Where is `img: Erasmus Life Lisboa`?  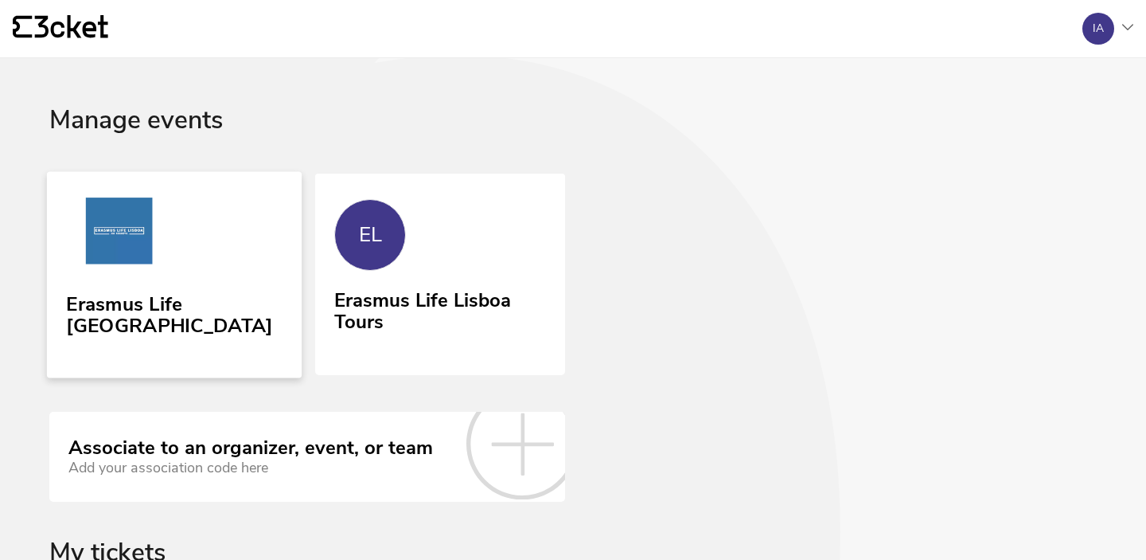 img: Erasmus Life Lisboa is located at coordinates (119, 234).